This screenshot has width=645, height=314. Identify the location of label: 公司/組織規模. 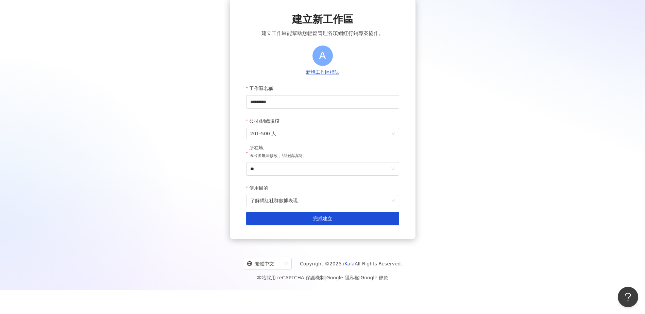
(265, 121).